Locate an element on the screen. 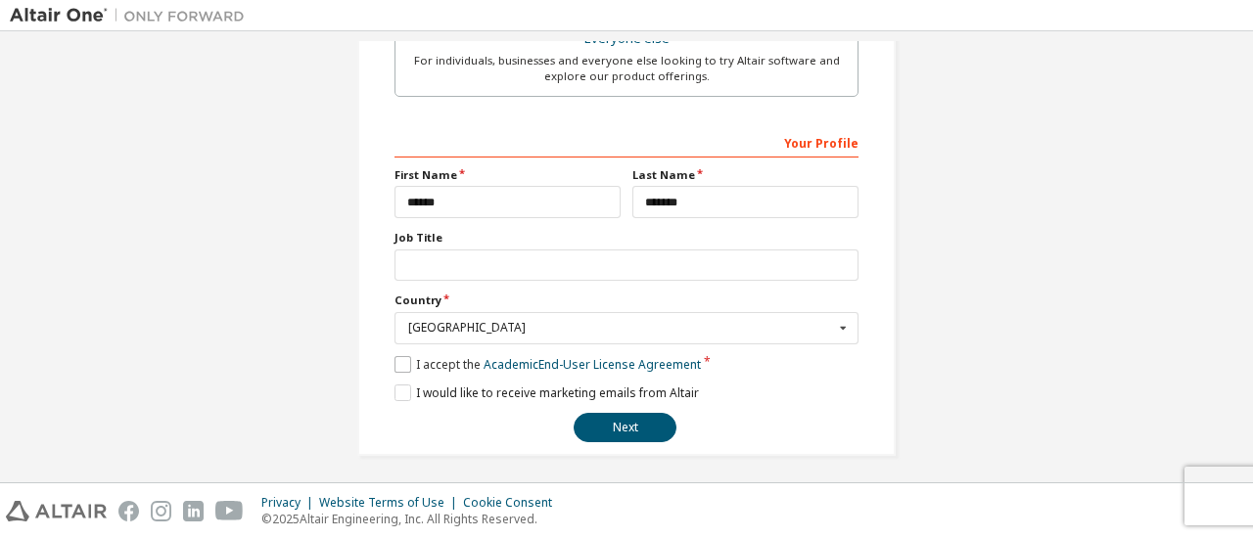  label: Last Name is located at coordinates (745, 175).